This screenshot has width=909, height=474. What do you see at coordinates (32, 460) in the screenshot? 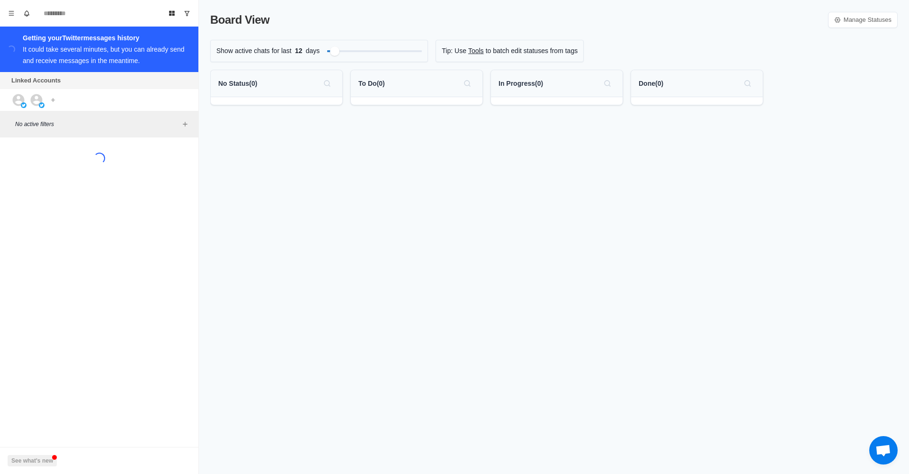
I see `button: See what's new` at bounding box center [32, 460].